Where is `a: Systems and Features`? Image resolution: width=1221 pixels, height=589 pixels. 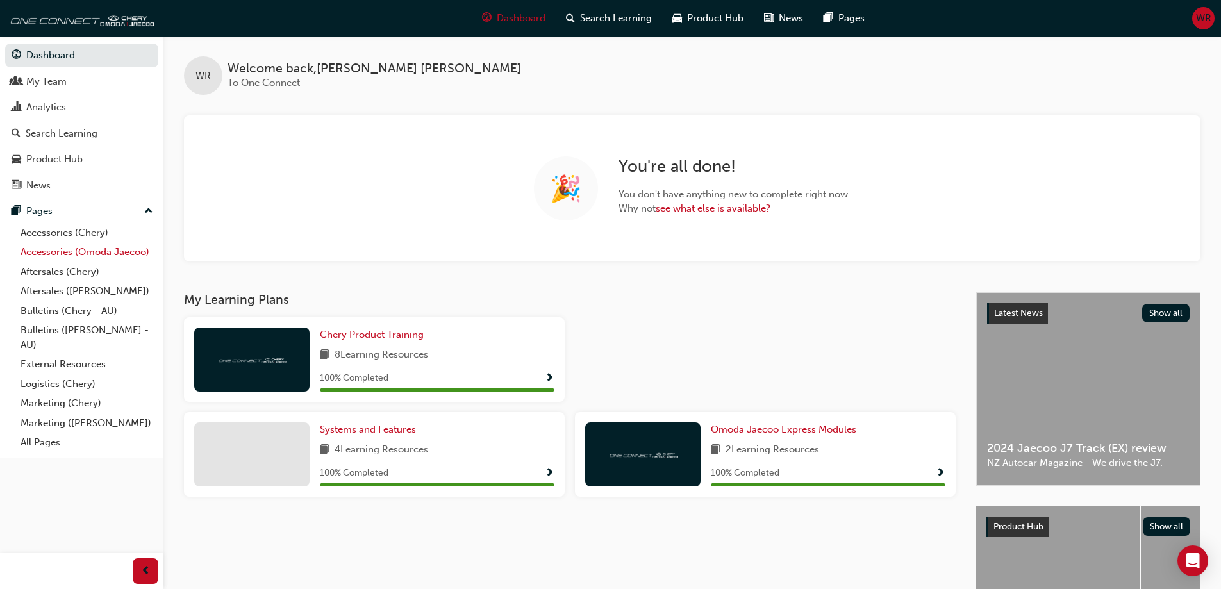 a: Systems and Features is located at coordinates (370, 429).